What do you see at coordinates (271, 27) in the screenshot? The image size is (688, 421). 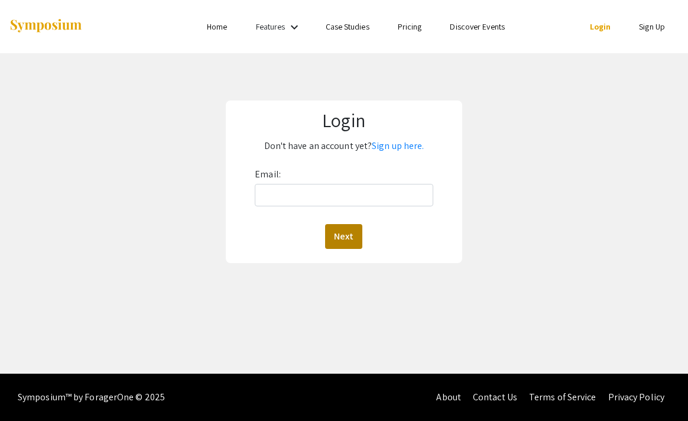 I see `a: Features` at bounding box center [271, 27].